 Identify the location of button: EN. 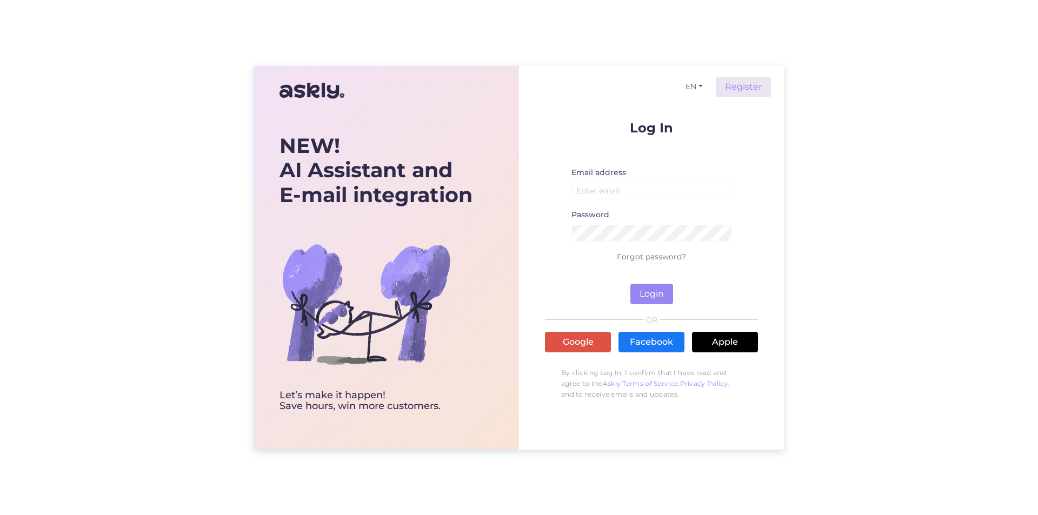
(694, 87).